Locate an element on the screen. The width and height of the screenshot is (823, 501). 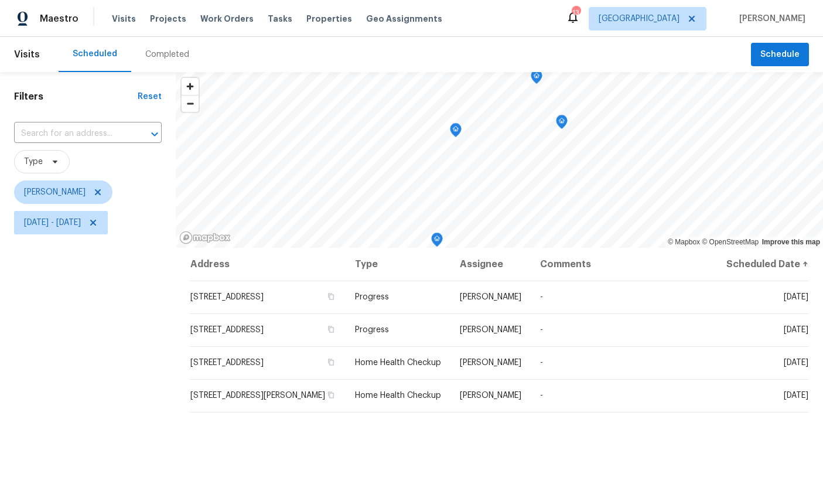
span: Zoom out is located at coordinates (190, 104).